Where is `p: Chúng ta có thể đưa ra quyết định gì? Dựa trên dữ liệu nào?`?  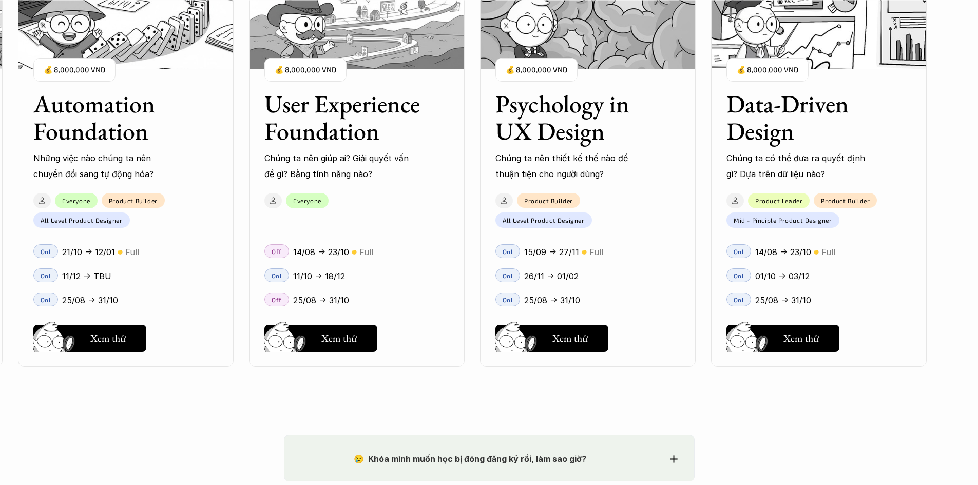
p: Chúng ta có thể đưa ra quyết định gì? Dựa trên dữ liệu nào? is located at coordinates (801, 166).